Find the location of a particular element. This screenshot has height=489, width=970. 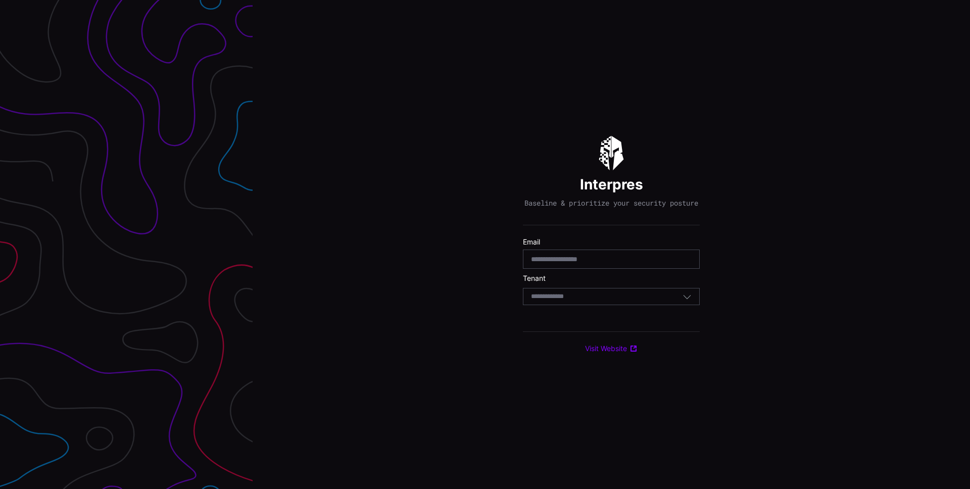

label: Email is located at coordinates (611, 242).